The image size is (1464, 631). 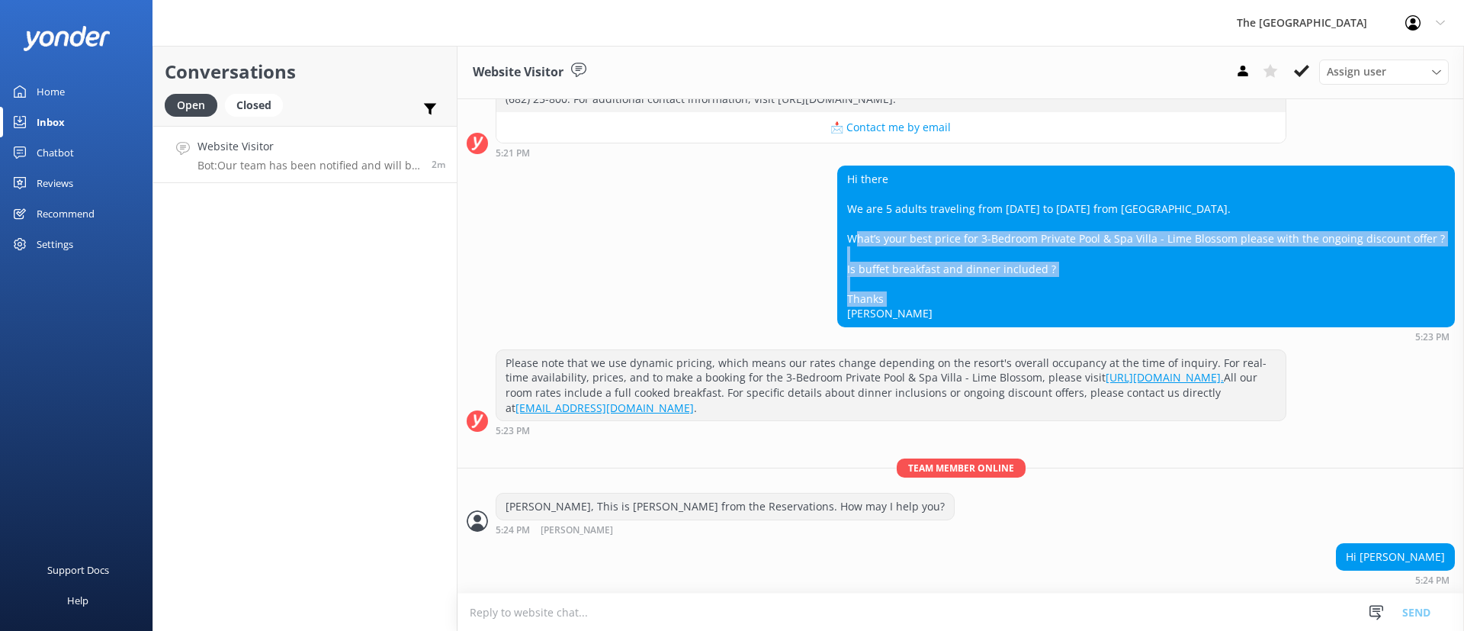 What do you see at coordinates (55, 153) in the screenshot?
I see `div: Chatbot` at bounding box center [55, 153].